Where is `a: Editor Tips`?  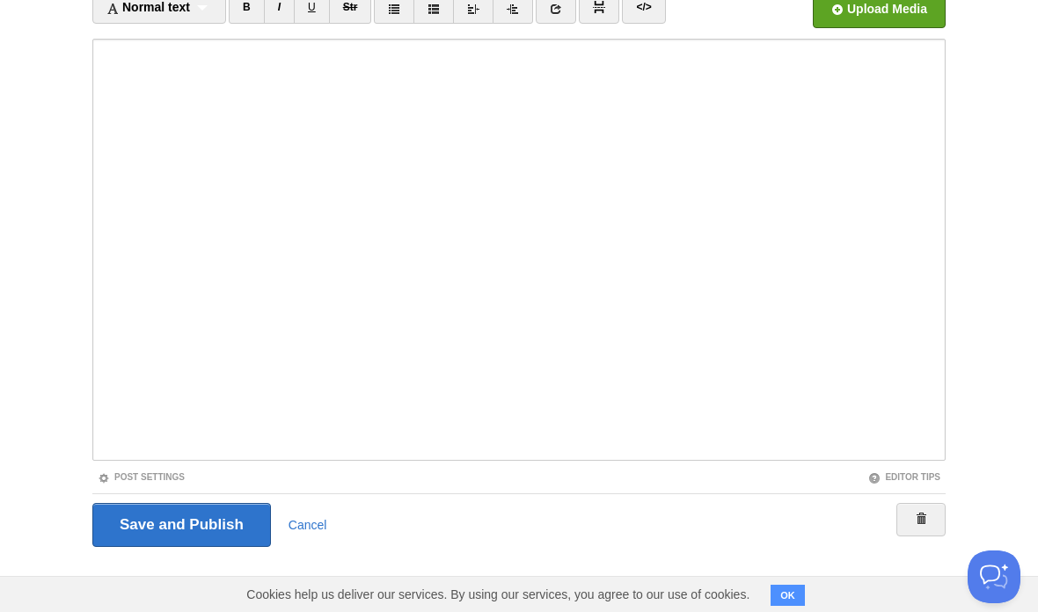 a: Editor Tips is located at coordinates (905, 477).